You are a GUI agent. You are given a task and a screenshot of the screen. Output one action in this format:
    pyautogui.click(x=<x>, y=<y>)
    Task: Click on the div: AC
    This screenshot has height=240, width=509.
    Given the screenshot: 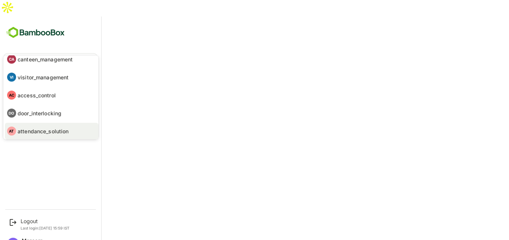 What is the action you would take?
    pyautogui.click(x=12, y=95)
    